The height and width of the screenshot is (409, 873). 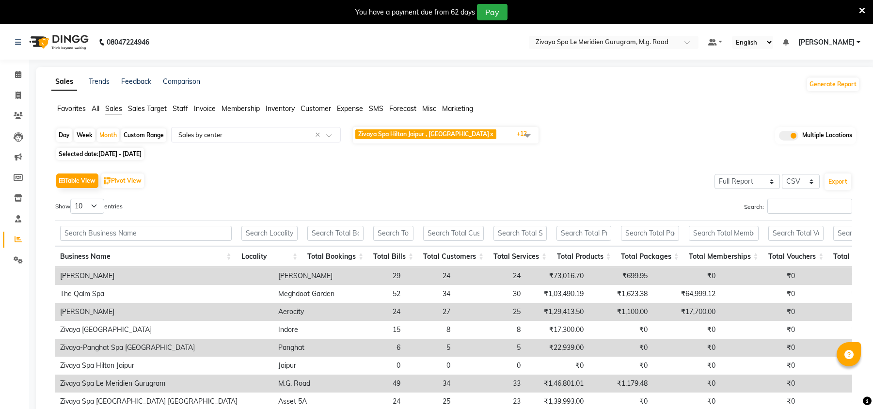 I want to click on div: Day, so click(x=64, y=135).